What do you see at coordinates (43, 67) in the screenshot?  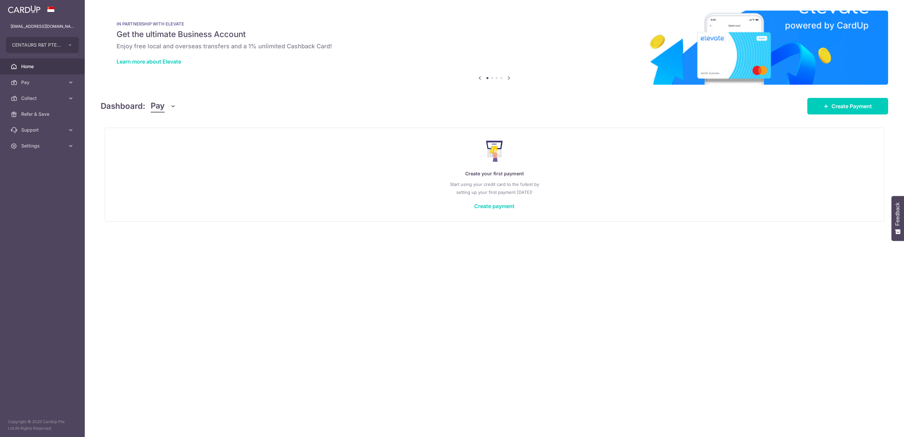 I see `span: Home` at bounding box center [43, 67].